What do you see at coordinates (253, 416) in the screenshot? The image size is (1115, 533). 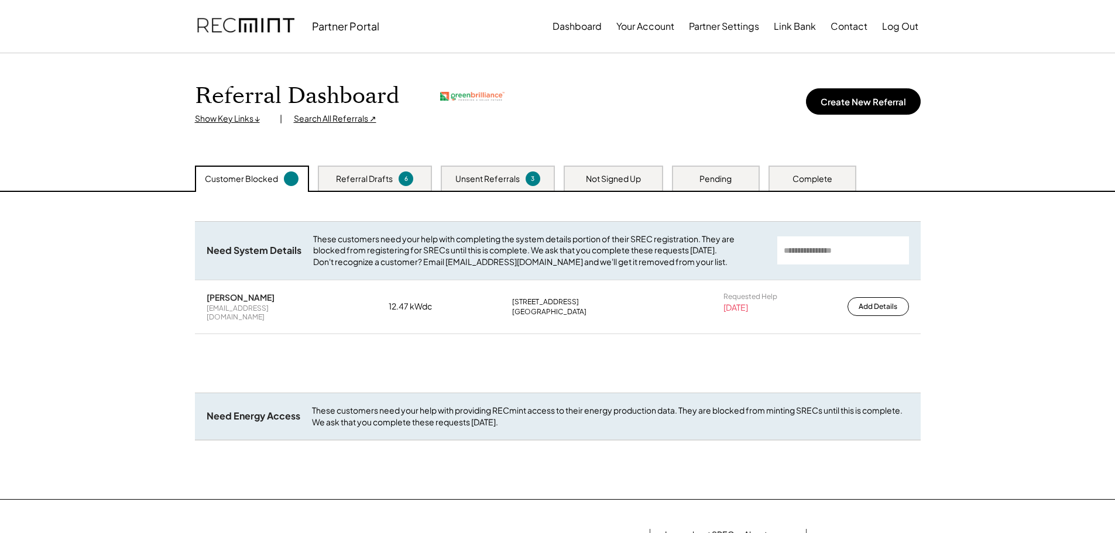 I see `div: Need Energy Access` at bounding box center [253, 416].